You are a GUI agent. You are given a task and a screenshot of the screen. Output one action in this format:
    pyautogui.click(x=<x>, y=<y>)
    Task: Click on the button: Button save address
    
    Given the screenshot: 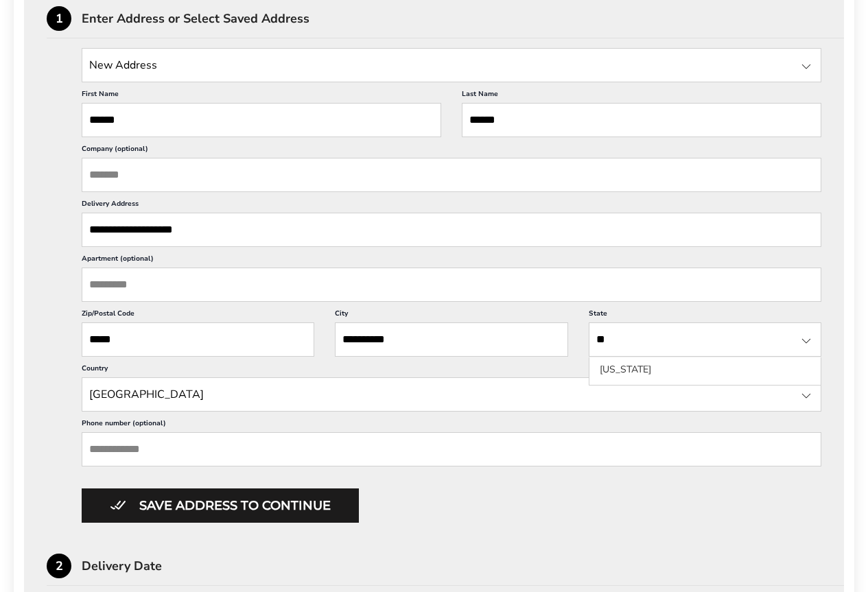 What is the action you would take?
    pyautogui.click(x=220, y=506)
    